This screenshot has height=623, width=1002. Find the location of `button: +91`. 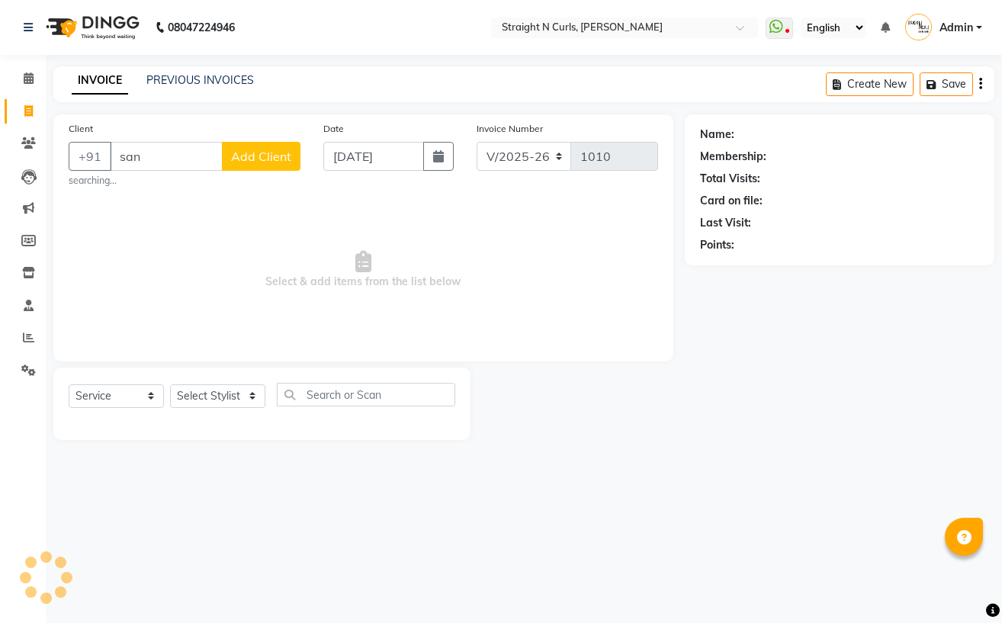

button: +91 is located at coordinates (90, 156).